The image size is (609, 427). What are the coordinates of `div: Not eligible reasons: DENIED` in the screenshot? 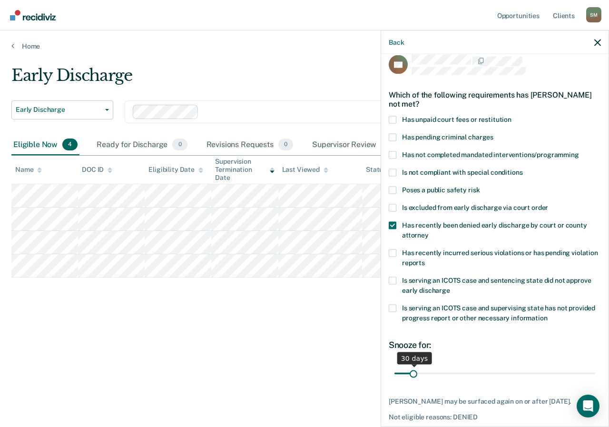 It's located at (495, 417).